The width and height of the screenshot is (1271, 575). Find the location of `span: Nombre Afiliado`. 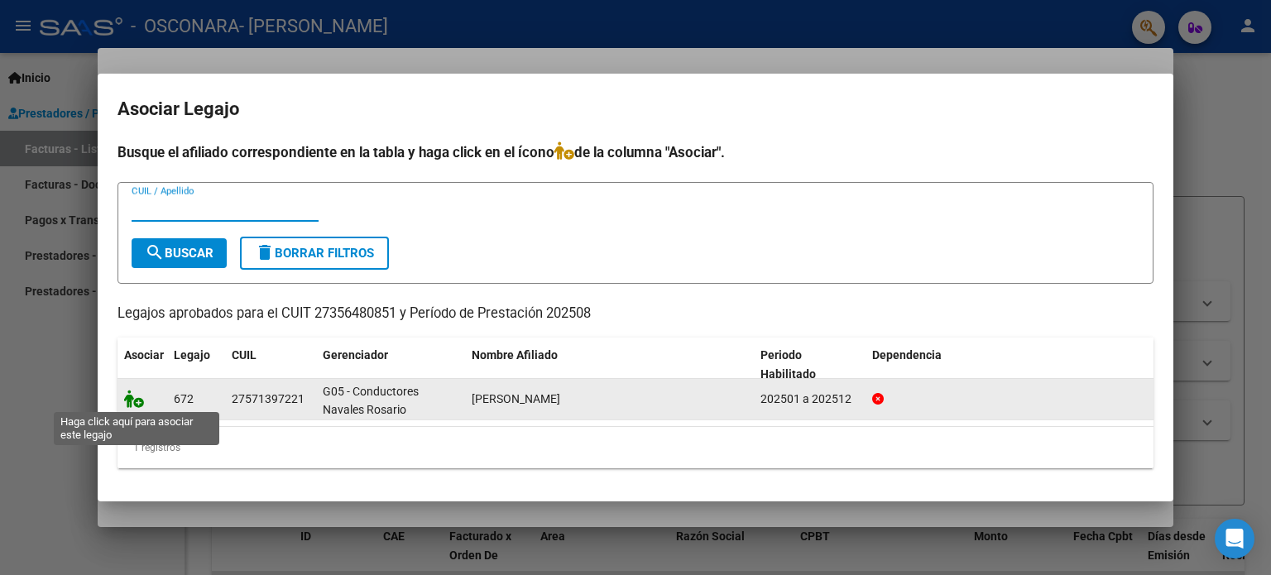

span: Nombre Afiliado is located at coordinates (515, 355).